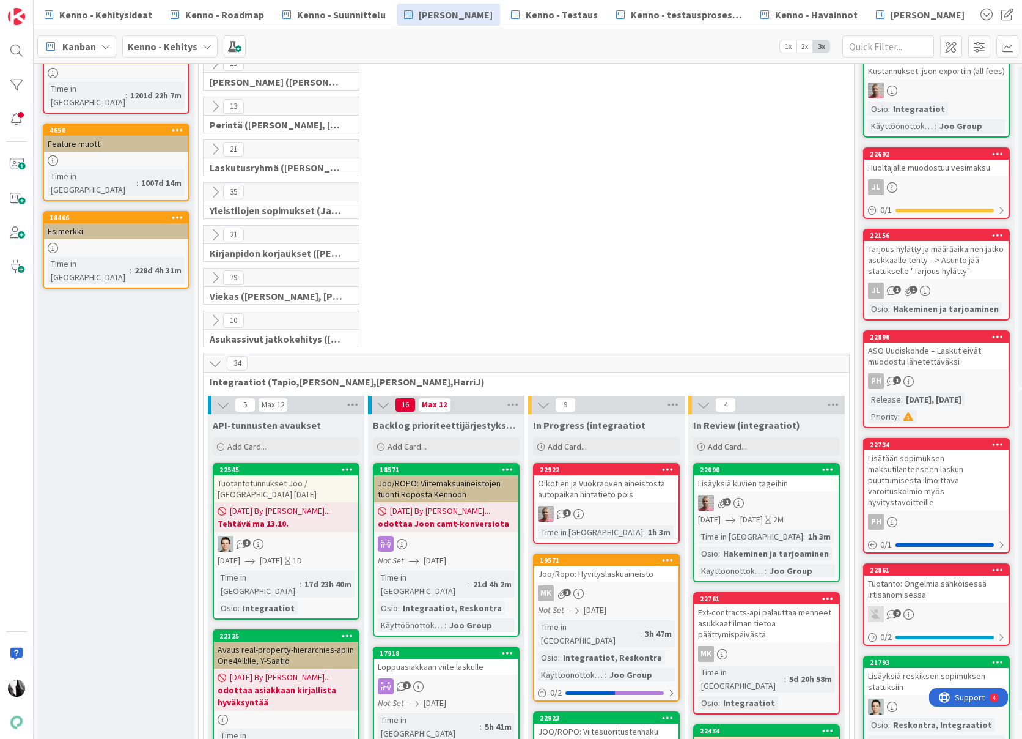 The height and width of the screenshot is (739, 1022). Describe the element at coordinates (566, 405) in the screenshot. I see `span: 9` at that location.